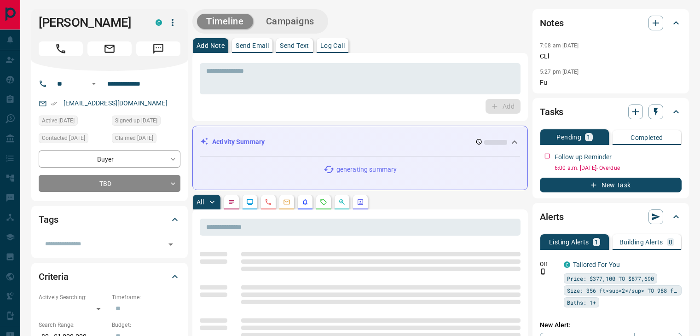  I want to click on div: Criteria, so click(110, 277).